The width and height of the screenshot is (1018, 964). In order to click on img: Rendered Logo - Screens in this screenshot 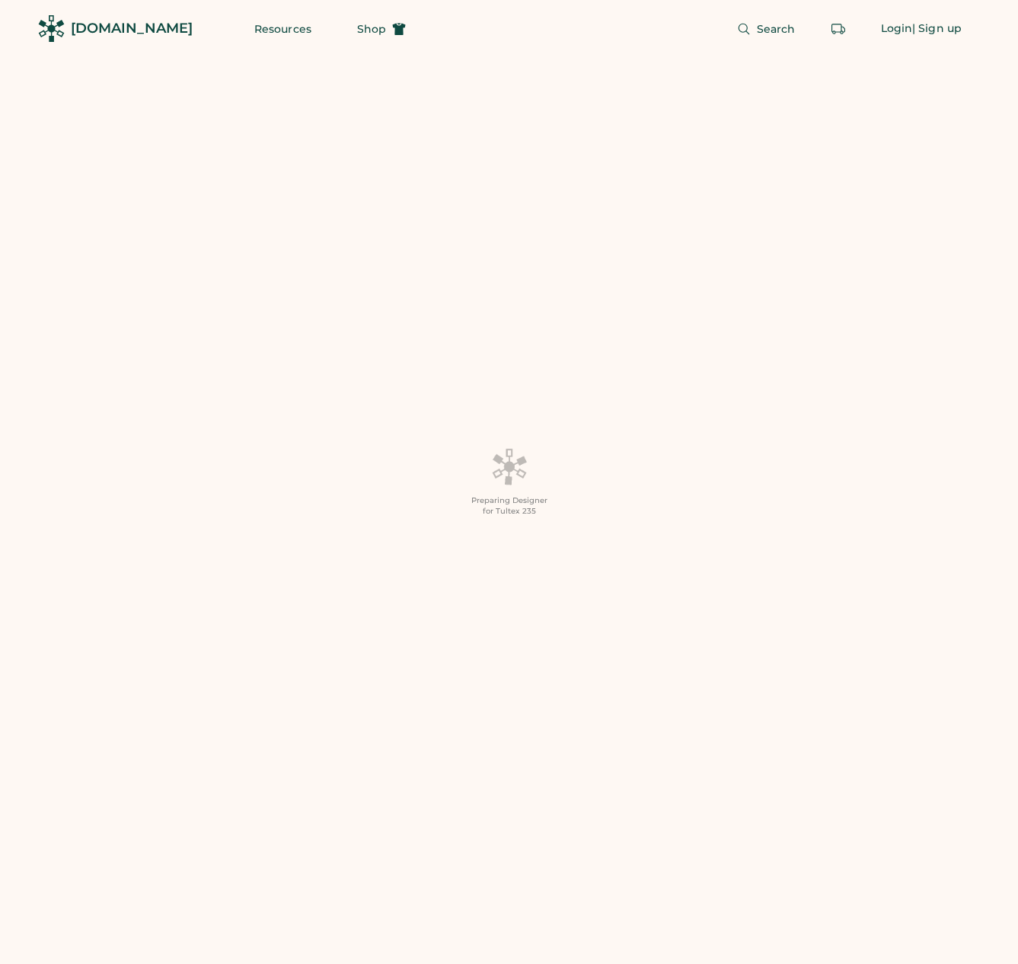, I will do `click(51, 28)`.